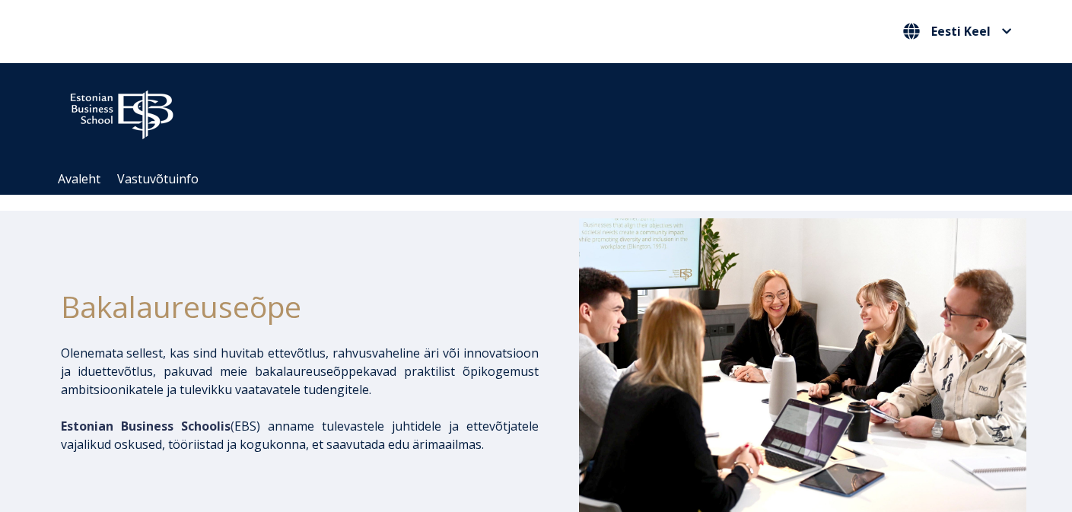 The height and width of the screenshot is (512, 1072). I want to click on a: Avaleht, so click(79, 179).